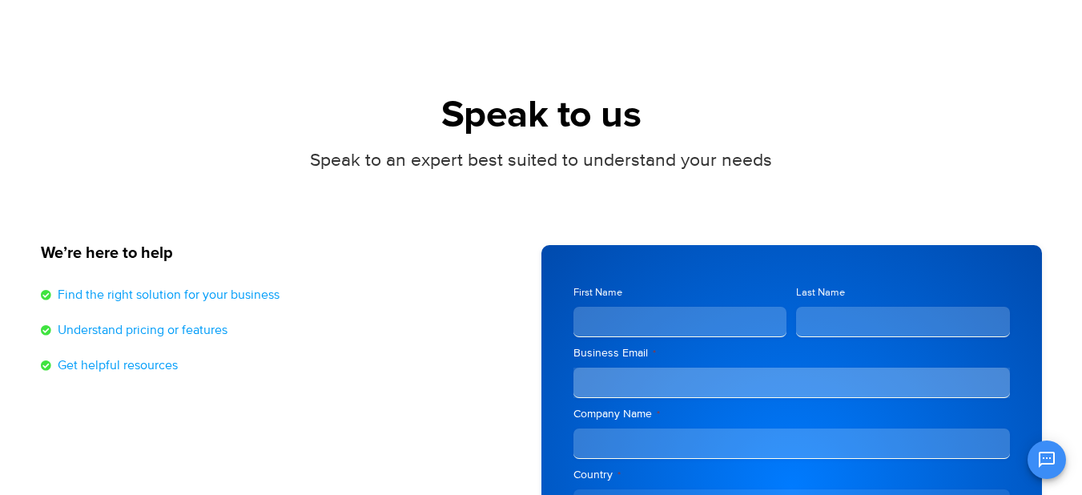 The width and height of the screenshot is (1082, 495). Describe the element at coordinates (791, 475) in the screenshot. I see `label: Country` at that location.